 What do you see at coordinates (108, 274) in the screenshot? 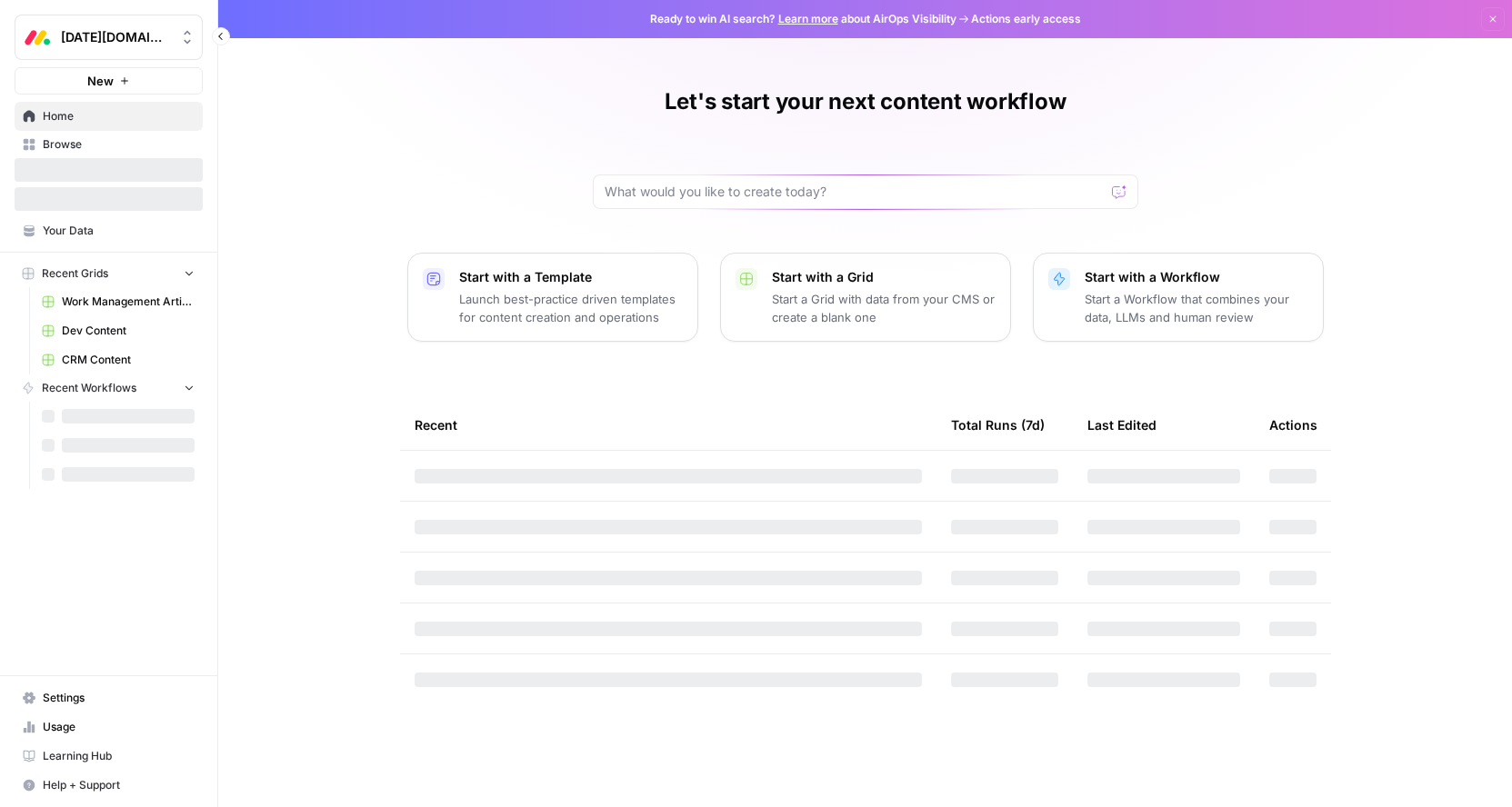
I see `button: Recent Grids` at bounding box center [108, 274].